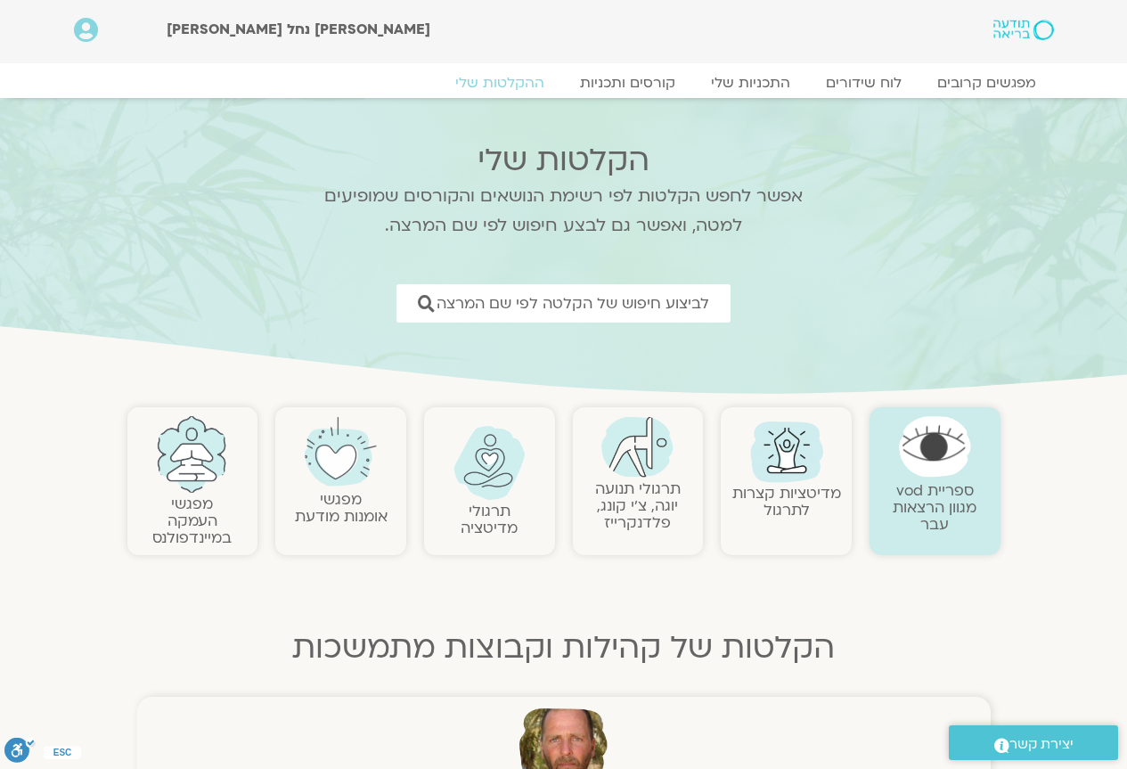 The width and height of the screenshot is (1127, 769). I want to click on a: לוח שידורים, so click(863, 83).